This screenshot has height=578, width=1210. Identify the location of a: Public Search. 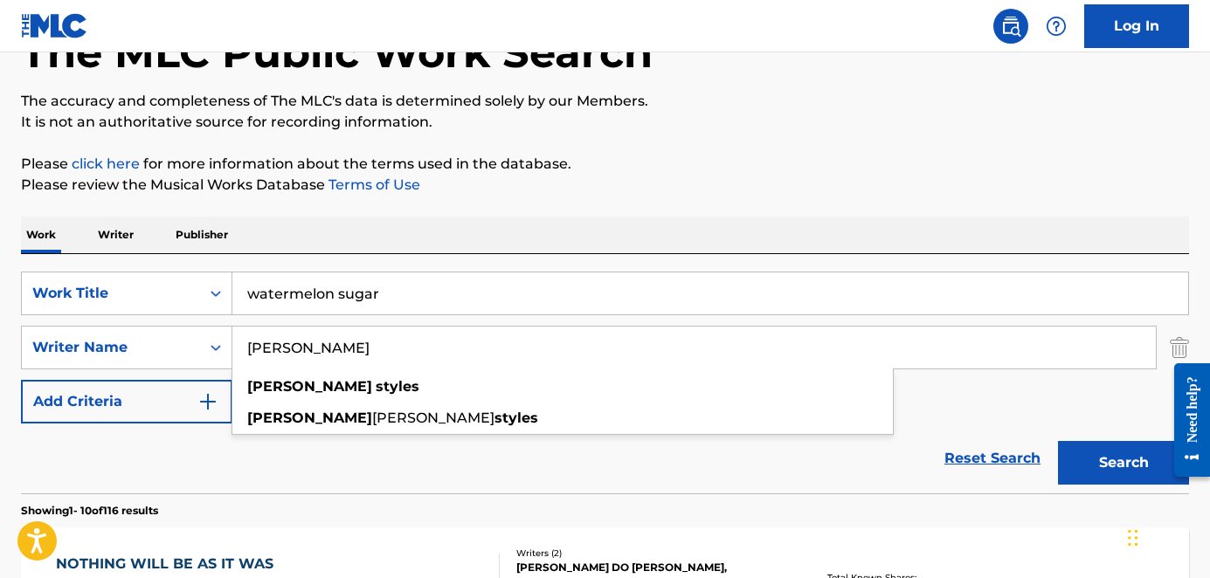
(1010, 26).